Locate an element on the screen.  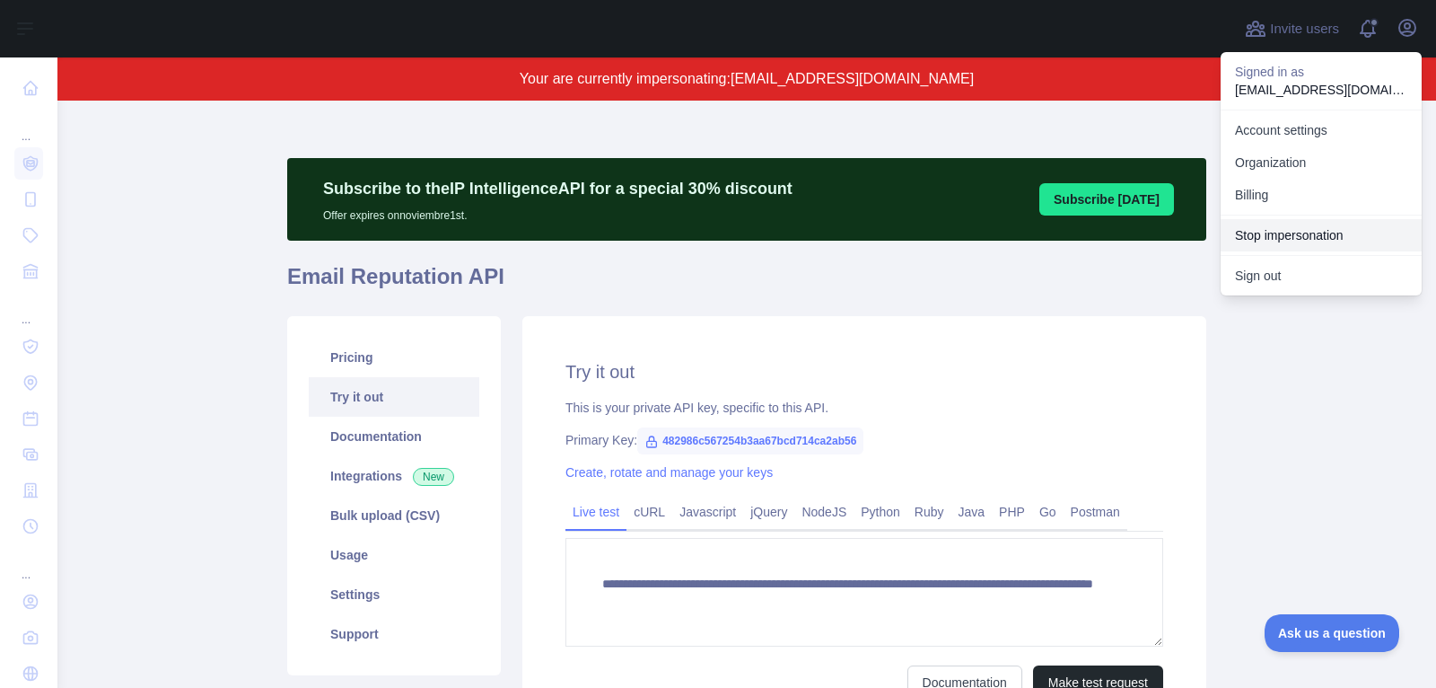
a: Pricing is located at coordinates (394, 357).